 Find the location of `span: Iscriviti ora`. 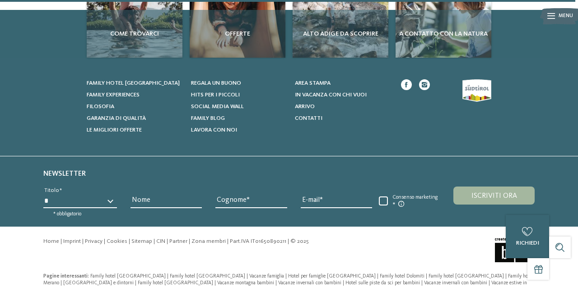

span: Iscriviti ora is located at coordinates (494, 196).